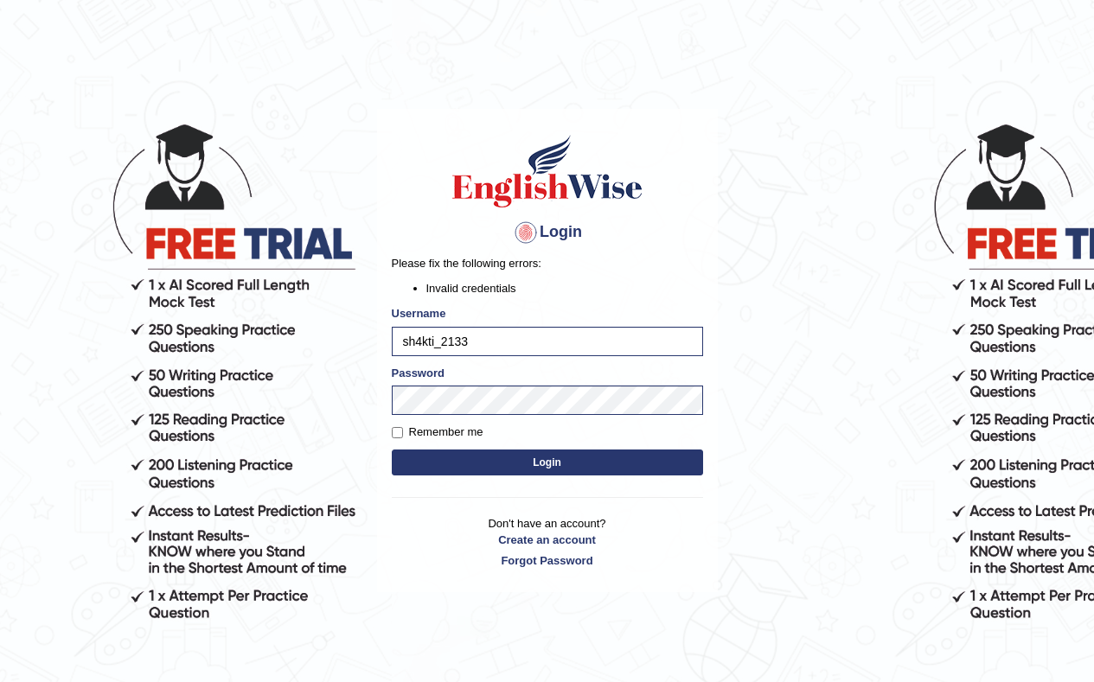 The image size is (1094, 682). I want to click on button: Login, so click(547, 463).